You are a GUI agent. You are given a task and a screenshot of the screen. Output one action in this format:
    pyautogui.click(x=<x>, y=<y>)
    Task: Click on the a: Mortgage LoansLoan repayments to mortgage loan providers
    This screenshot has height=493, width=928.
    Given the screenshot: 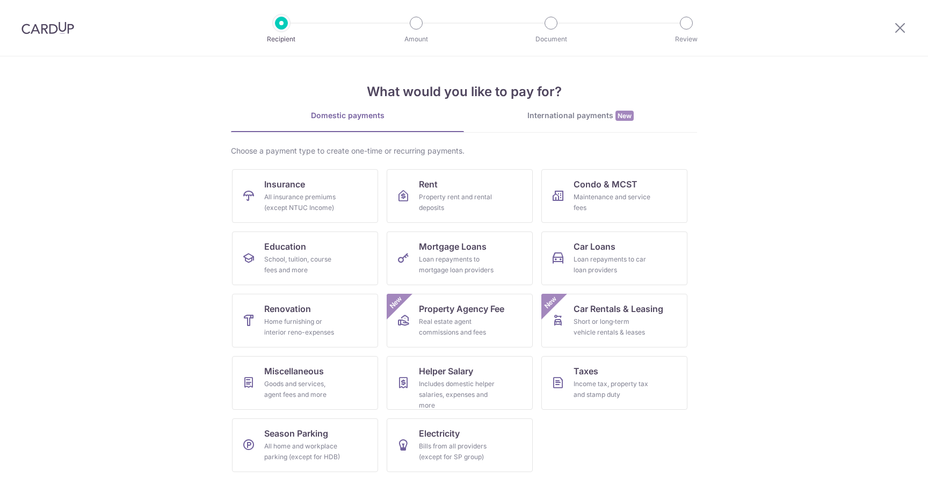 What is the action you would take?
    pyautogui.click(x=460, y=258)
    